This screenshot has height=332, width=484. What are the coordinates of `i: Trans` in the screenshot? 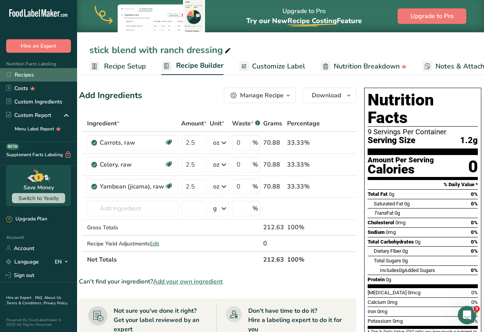 It's located at (380, 213).